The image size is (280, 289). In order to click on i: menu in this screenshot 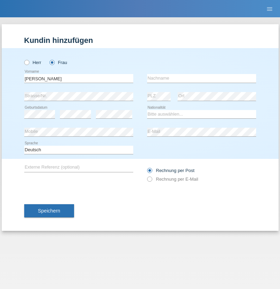, I will do `click(269, 9)`.